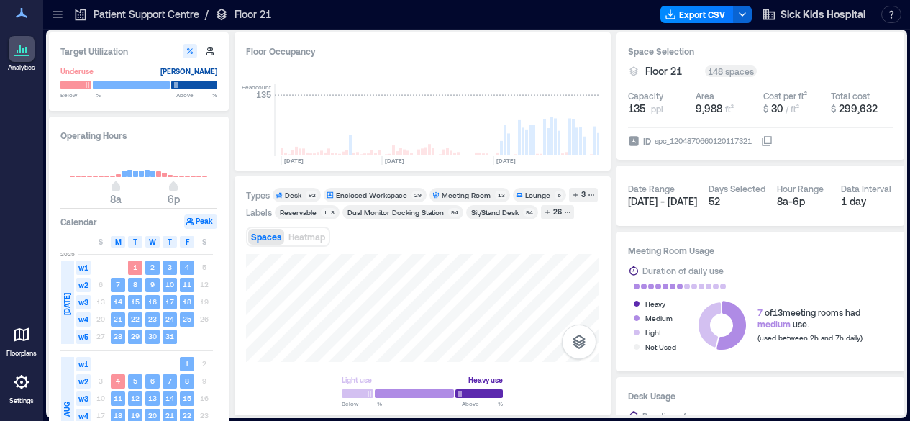 Image resolution: width=910 pixels, height=421 pixels. What do you see at coordinates (153, 336) in the screenshot?
I see `text: 30` at bounding box center [153, 336].